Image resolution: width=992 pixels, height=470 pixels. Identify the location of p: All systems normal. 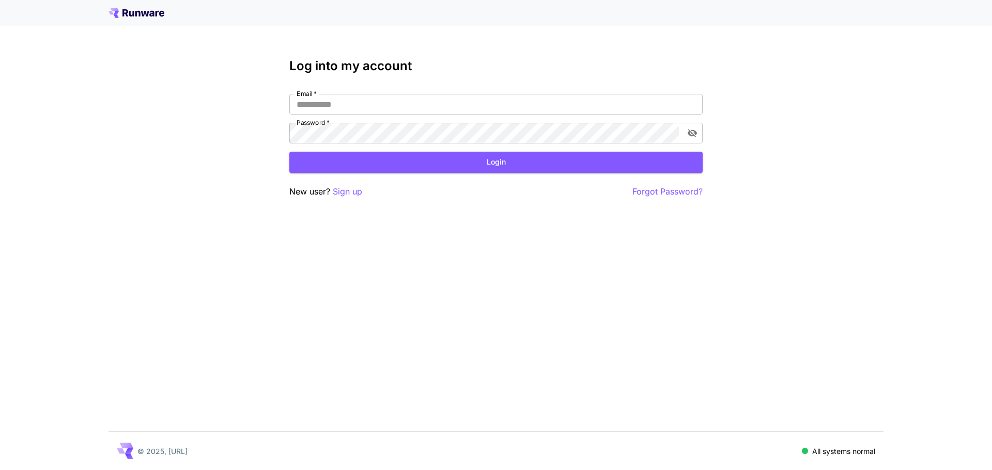
(843, 451).